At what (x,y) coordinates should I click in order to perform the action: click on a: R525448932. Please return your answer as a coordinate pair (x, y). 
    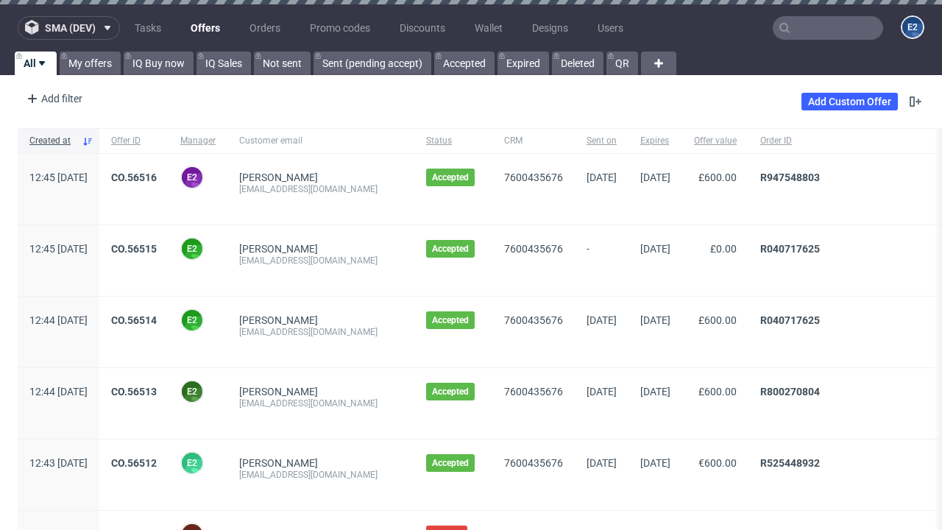
    Looking at the image, I should click on (790, 463).